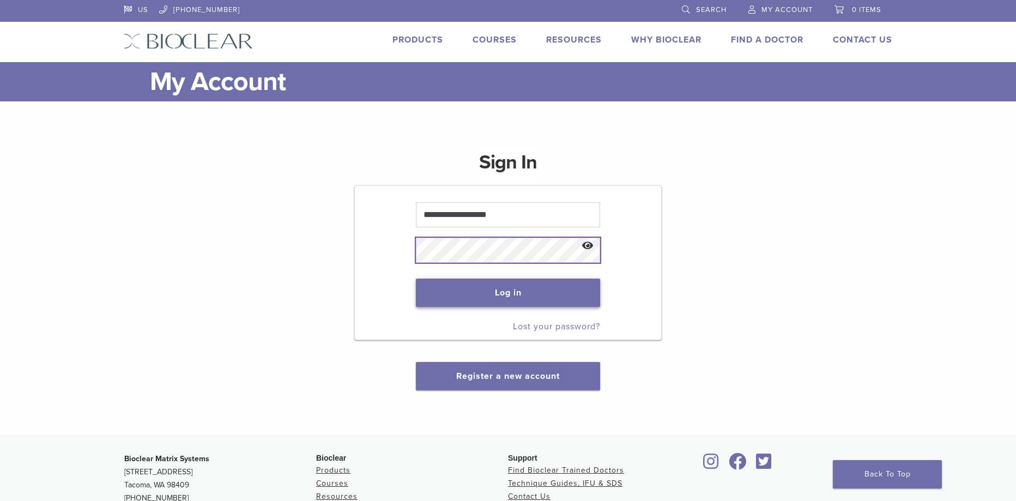 The width and height of the screenshot is (1016, 501). What do you see at coordinates (587, 246) in the screenshot?
I see `button: Show password` at bounding box center [587, 246].